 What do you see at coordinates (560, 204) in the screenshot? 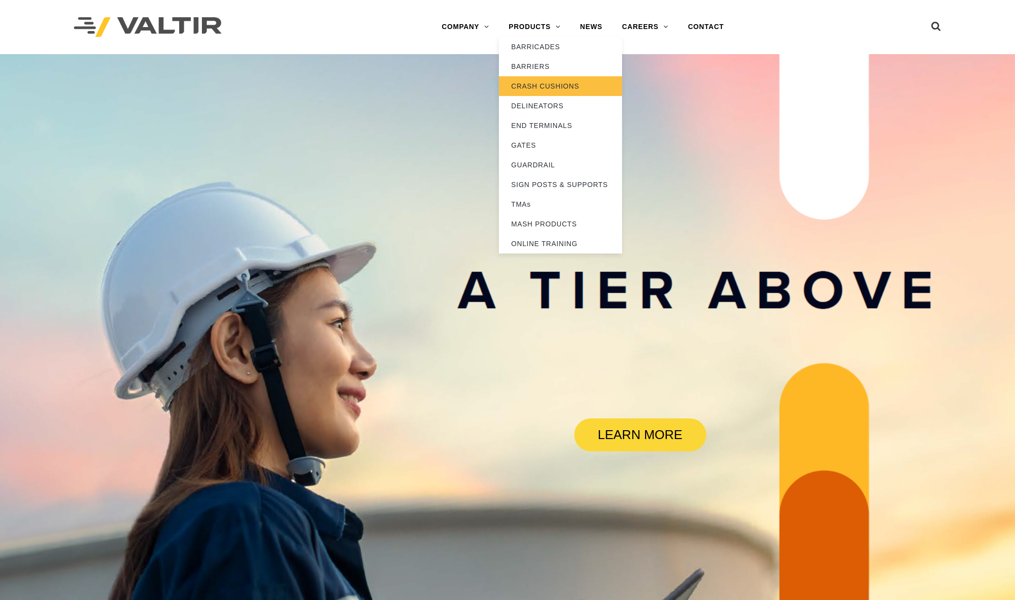
I see `a: TMAs` at bounding box center [560, 204].